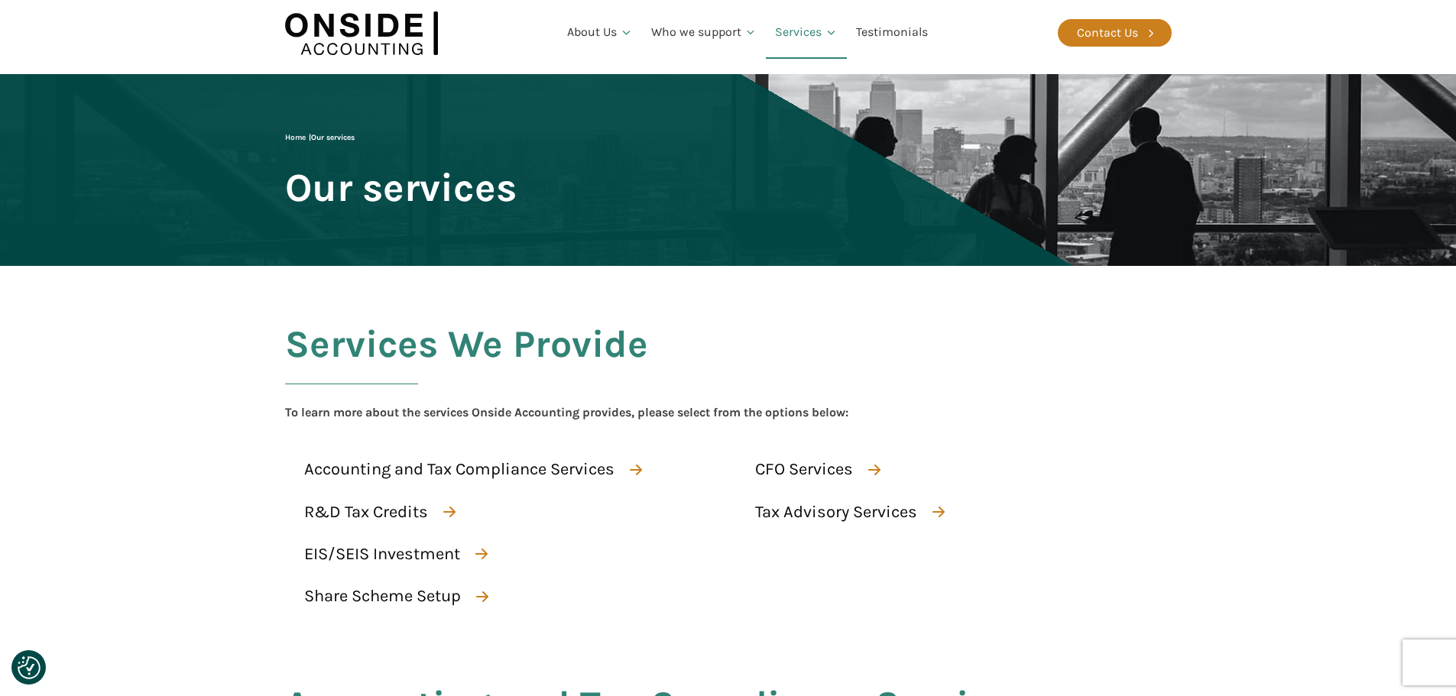 This screenshot has width=1456, height=696. What do you see at coordinates (295, 138) in the screenshot?
I see `a: Home` at bounding box center [295, 138].